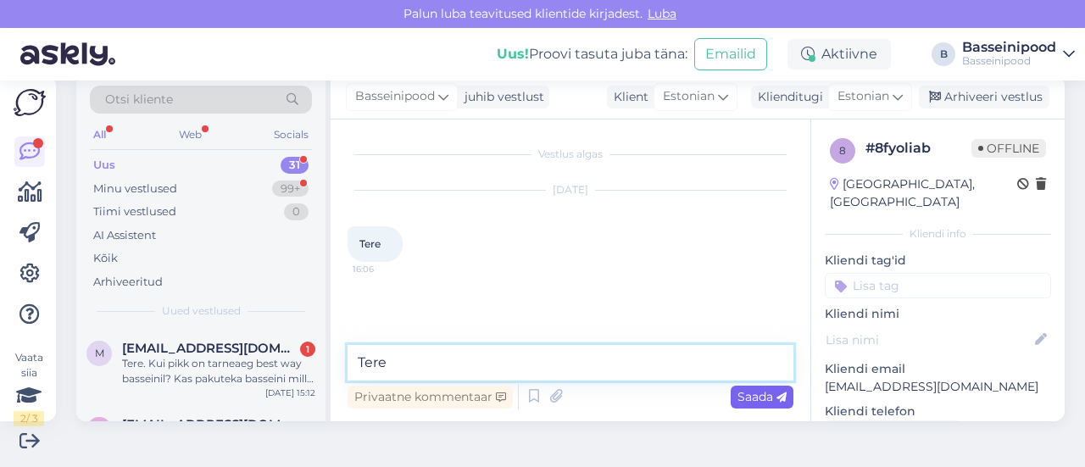 The image size is (1085, 467). Describe the element at coordinates (384, 269) in the screenshot. I see `span: 16:06` at that location.